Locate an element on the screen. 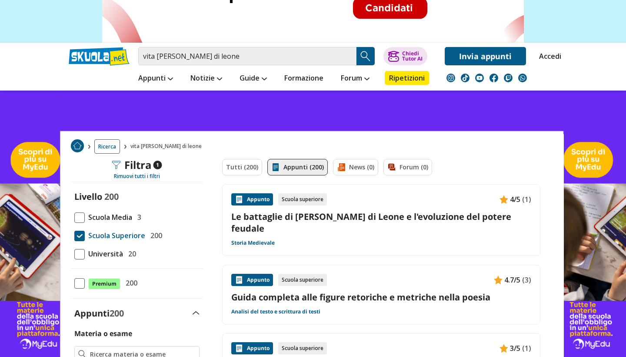 The image size is (626, 357). a: Ripetizioni is located at coordinates (407, 78).